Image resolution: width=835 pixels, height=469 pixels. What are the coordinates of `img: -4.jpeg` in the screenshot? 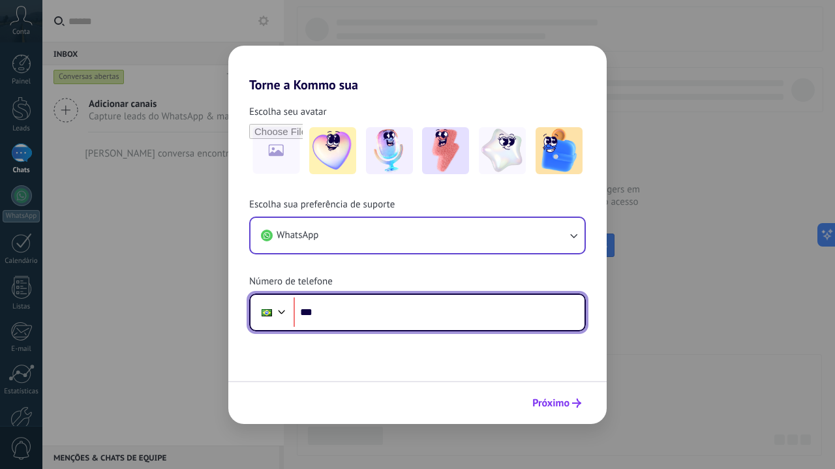 It's located at (502, 151).